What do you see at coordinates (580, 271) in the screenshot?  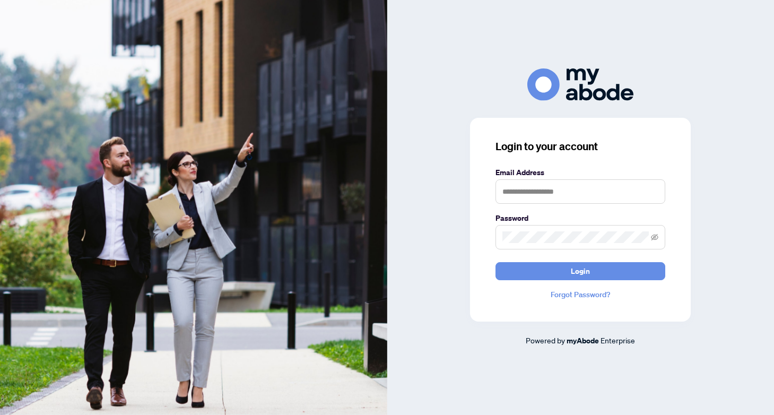 I see `span: Login` at bounding box center [580, 271].